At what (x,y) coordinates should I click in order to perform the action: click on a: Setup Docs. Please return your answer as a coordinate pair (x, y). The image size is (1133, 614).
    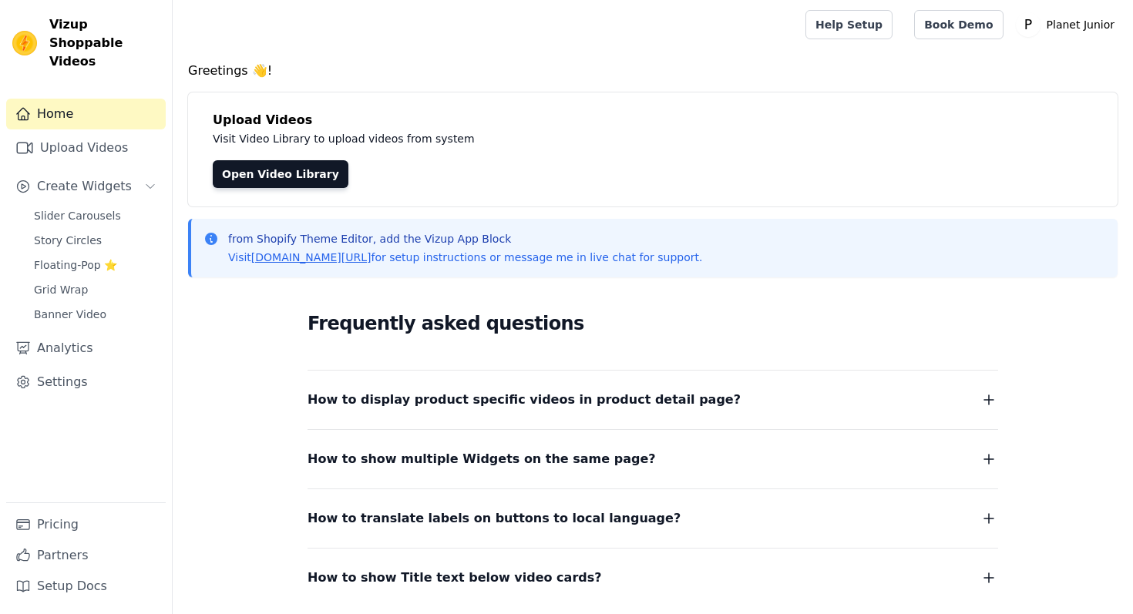
    Looking at the image, I should click on (86, 586).